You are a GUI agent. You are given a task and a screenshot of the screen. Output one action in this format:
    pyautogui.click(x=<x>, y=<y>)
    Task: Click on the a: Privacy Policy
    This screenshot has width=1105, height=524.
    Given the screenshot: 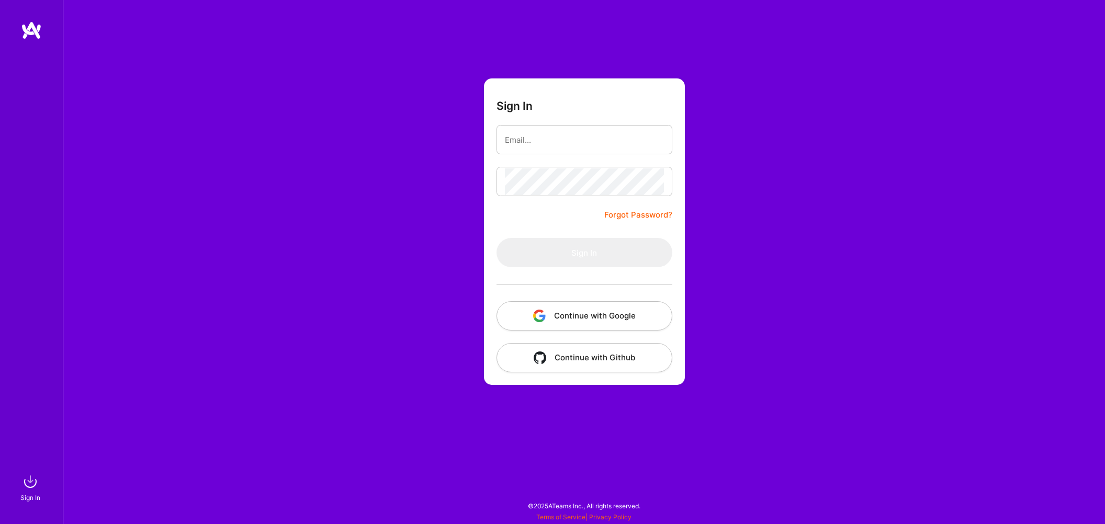 What is the action you would take?
    pyautogui.click(x=610, y=517)
    